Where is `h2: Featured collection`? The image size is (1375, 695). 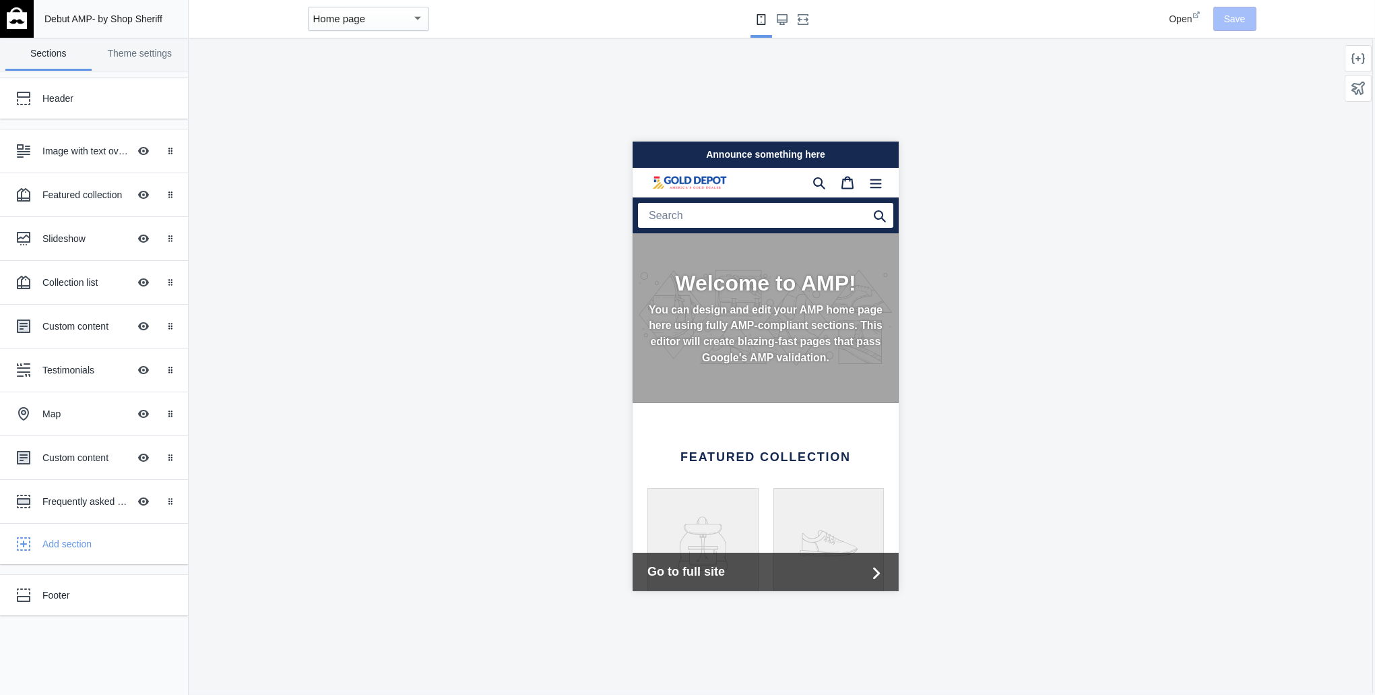 h2: Featured collection is located at coordinates (133, 316).